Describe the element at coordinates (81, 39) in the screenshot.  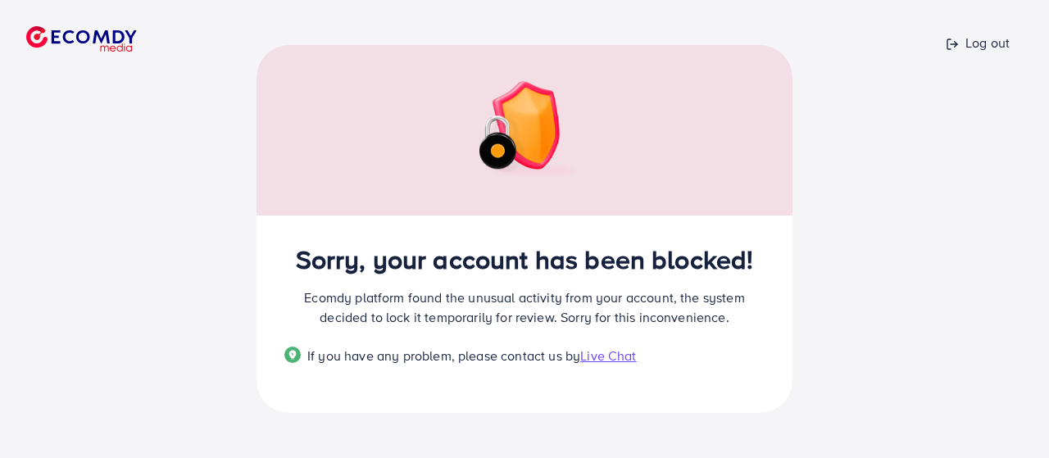
I see `img: logo` at that location.